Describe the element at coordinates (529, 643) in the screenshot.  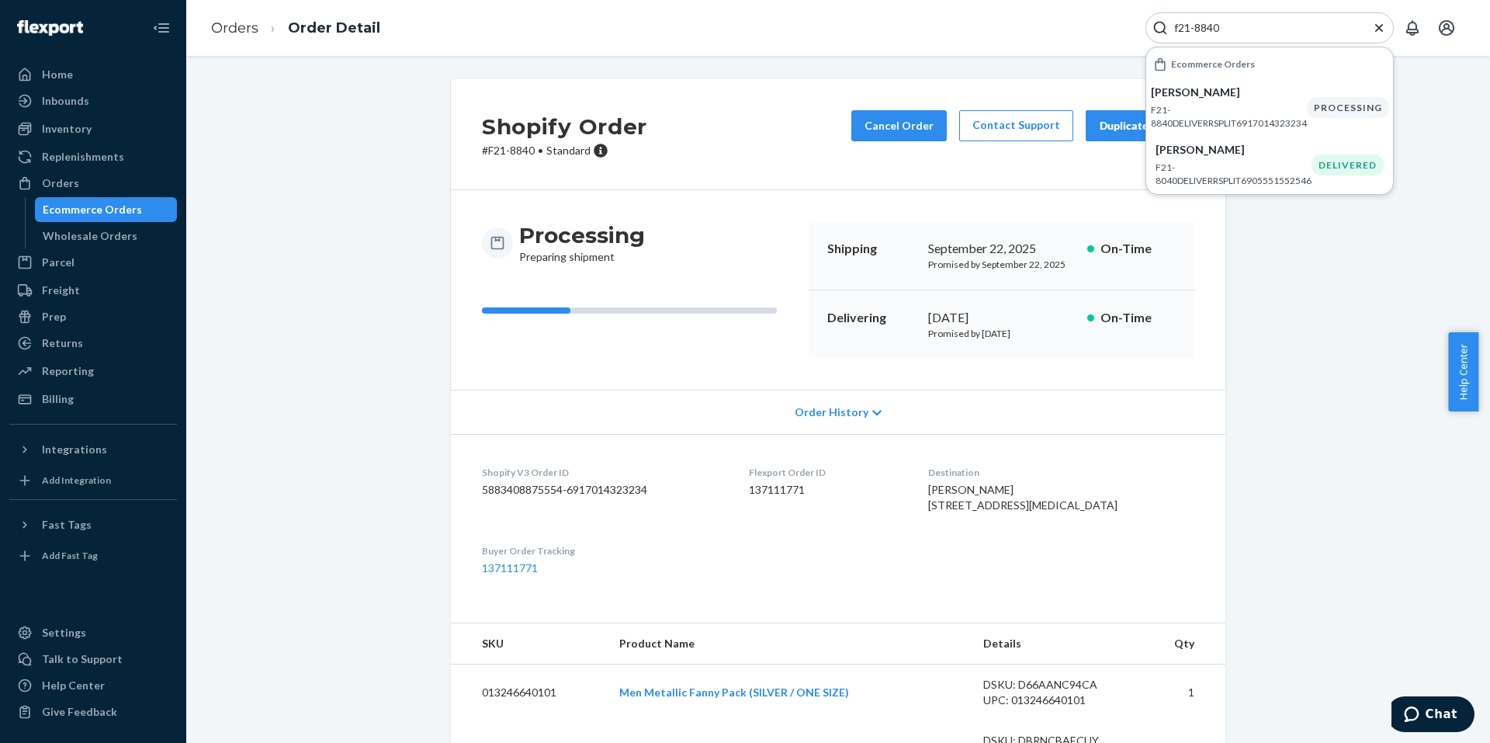
I see `th: SKU` at that location.